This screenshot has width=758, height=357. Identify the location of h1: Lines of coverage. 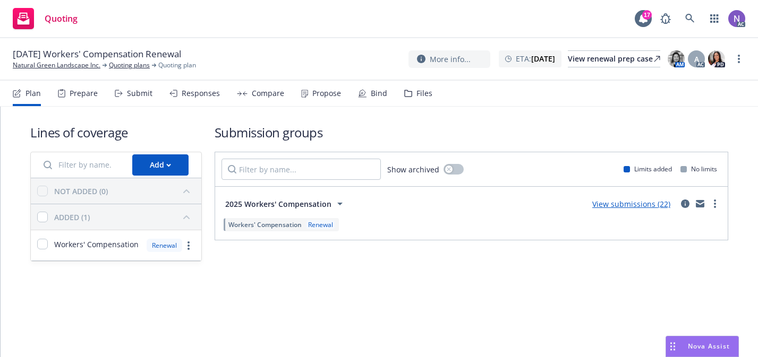
(116, 132).